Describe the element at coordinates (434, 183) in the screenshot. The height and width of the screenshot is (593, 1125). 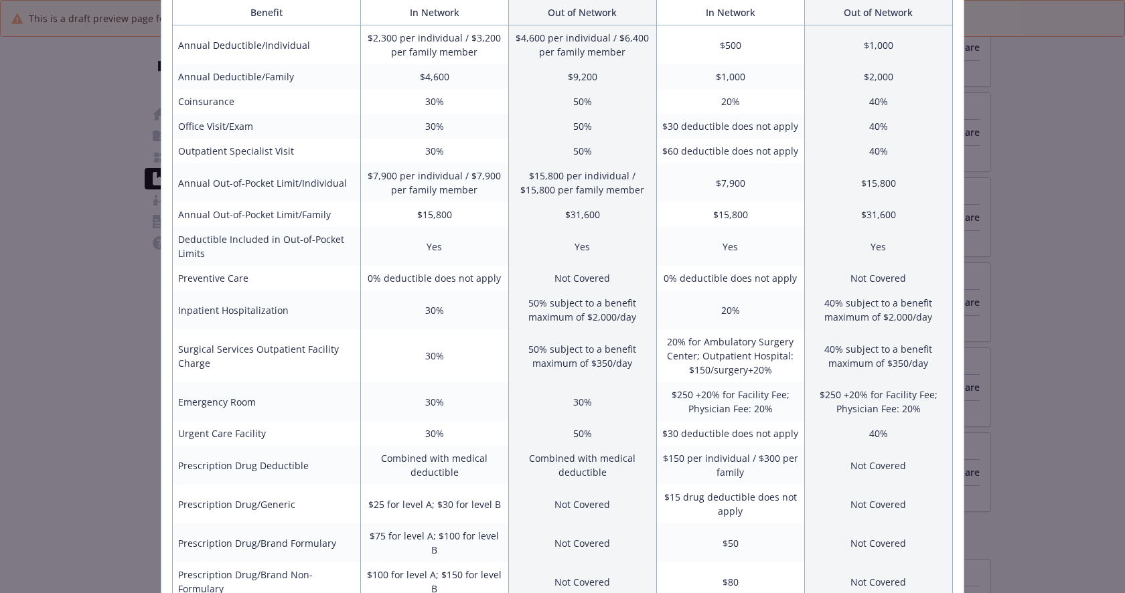
I see `td: $7,900 per individual / $7,900 per family member` at that location.